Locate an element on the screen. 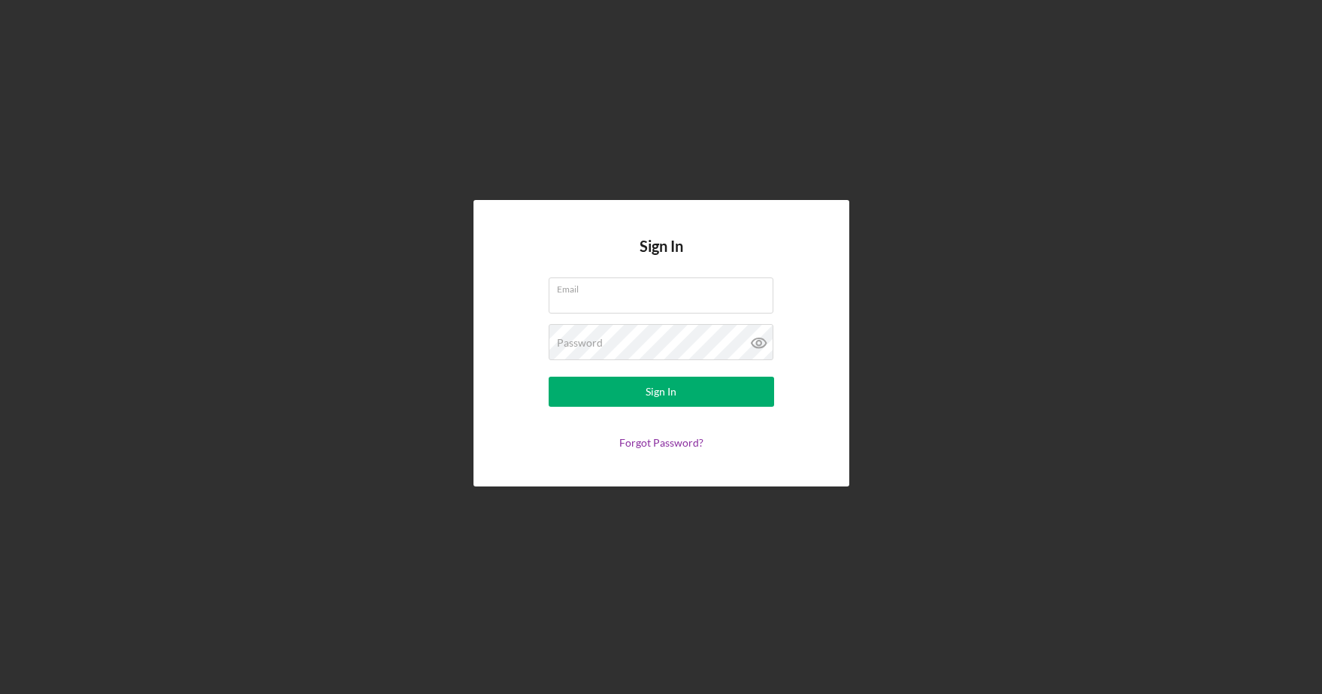 The width and height of the screenshot is (1322, 694). div: Sign In is located at coordinates (661, 392).